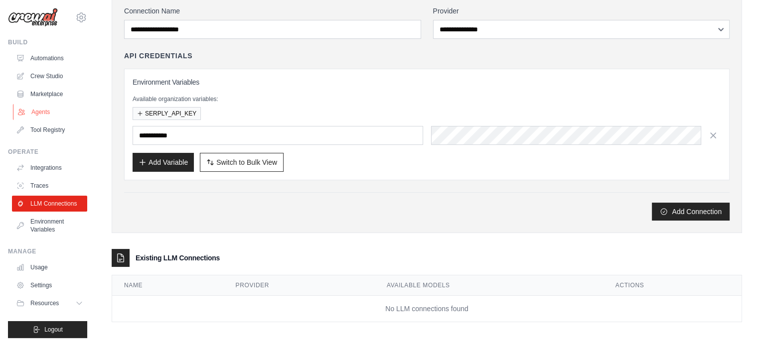 The width and height of the screenshot is (758, 346). What do you see at coordinates (49, 168) in the screenshot?
I see `a: Integrations` at bounding box center [49, 168].